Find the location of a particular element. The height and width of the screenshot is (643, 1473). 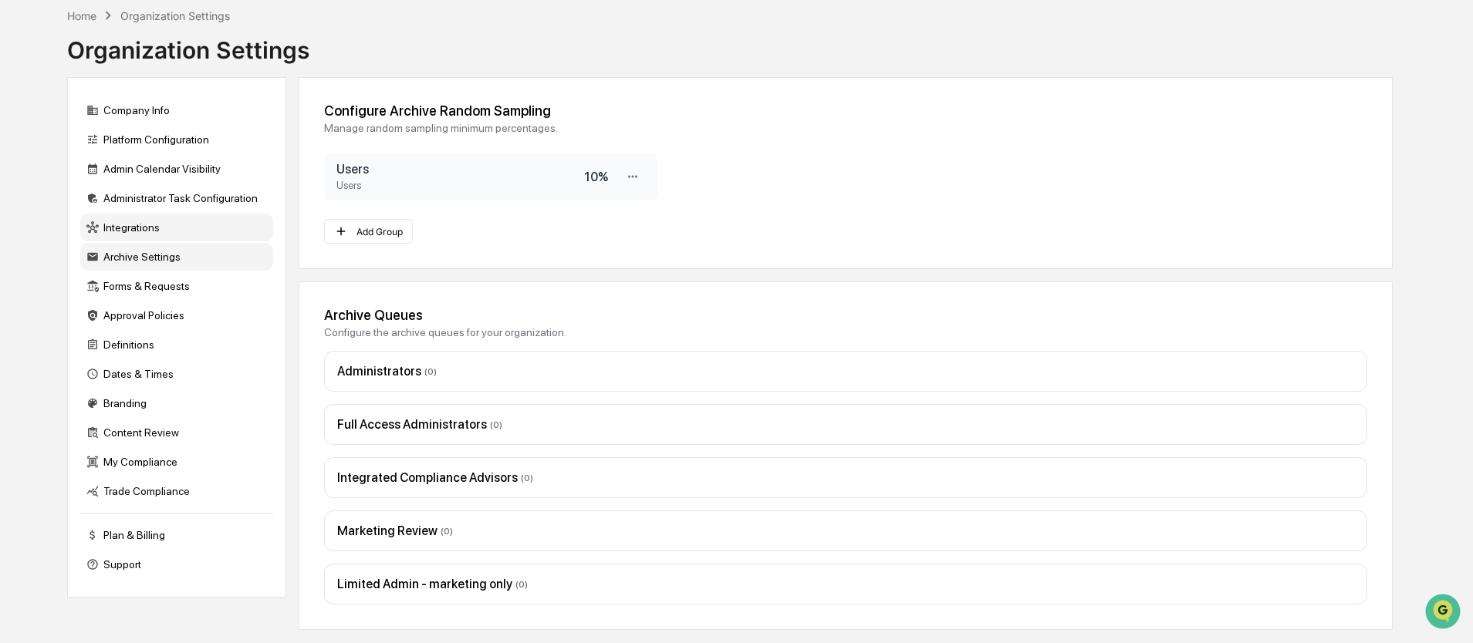

a: 🖐️Preclearance is located at coordinates (57, 202).